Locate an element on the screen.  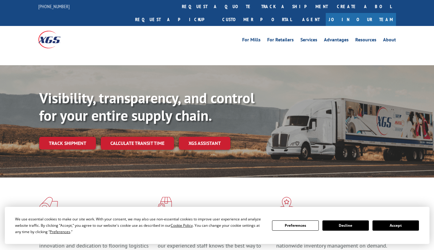
img: xgs-icon-flagship-distribution-model-red is located at coordinates (287, 205).